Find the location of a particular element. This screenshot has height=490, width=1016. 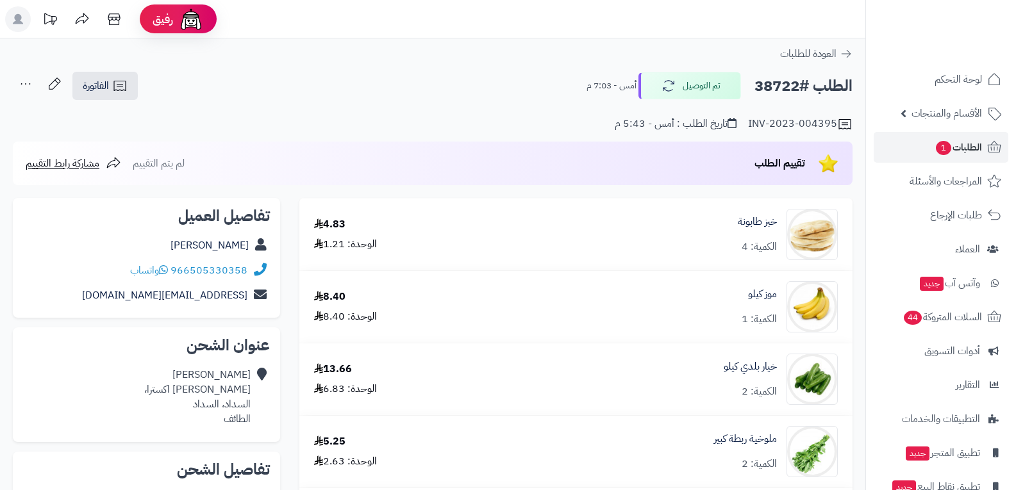

a: الطلبات1 is located at coordinates (941, 147).